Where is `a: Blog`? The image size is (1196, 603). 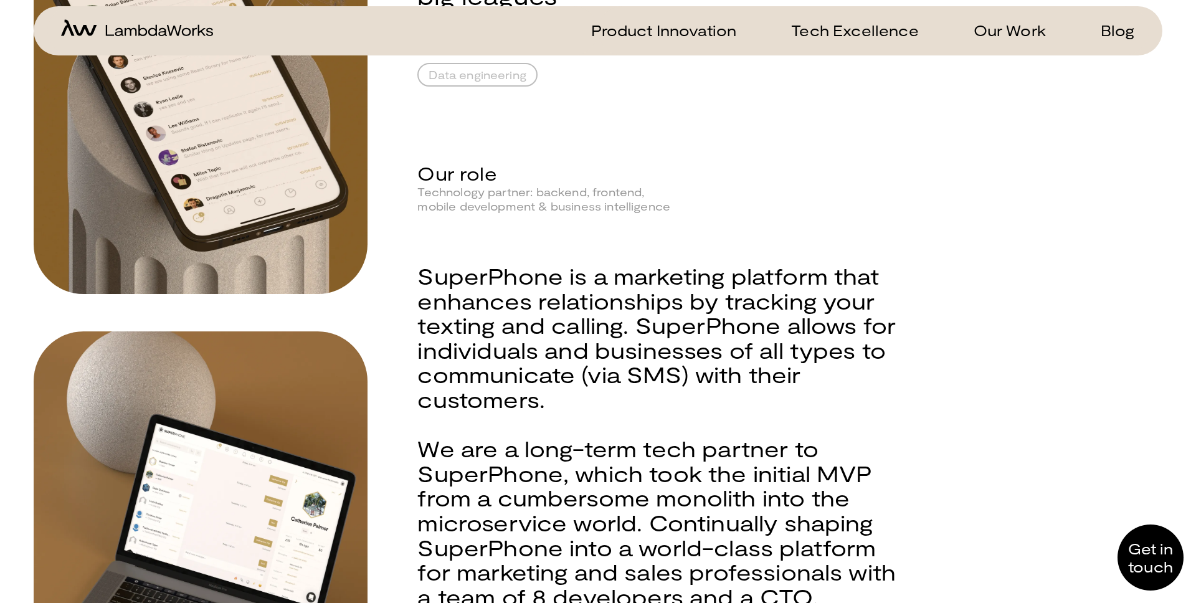
a: Blog is located at coordinates (1110, 30).